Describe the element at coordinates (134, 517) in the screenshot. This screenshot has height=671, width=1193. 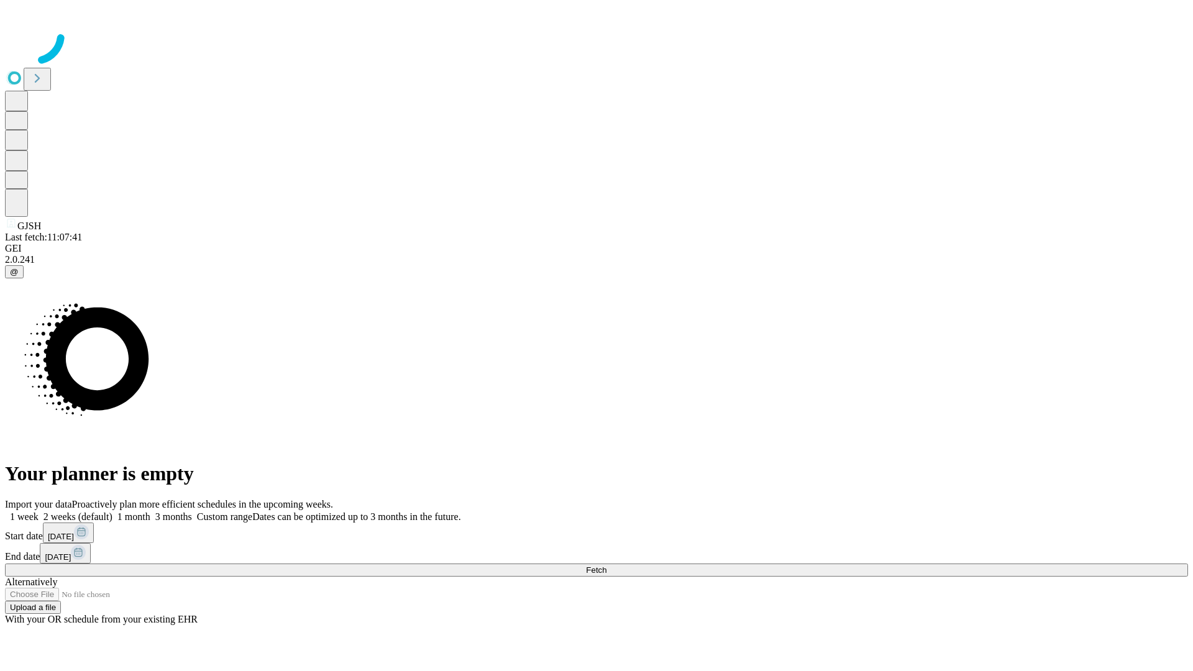
I see `span: 1 month` at that location.